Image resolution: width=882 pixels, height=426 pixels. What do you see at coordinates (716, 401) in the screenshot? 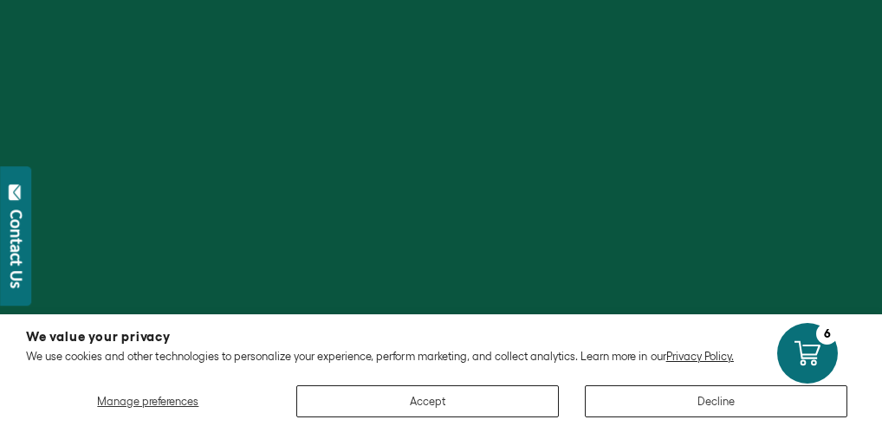
I see `button: Decline` at bounding box center [716, 401].